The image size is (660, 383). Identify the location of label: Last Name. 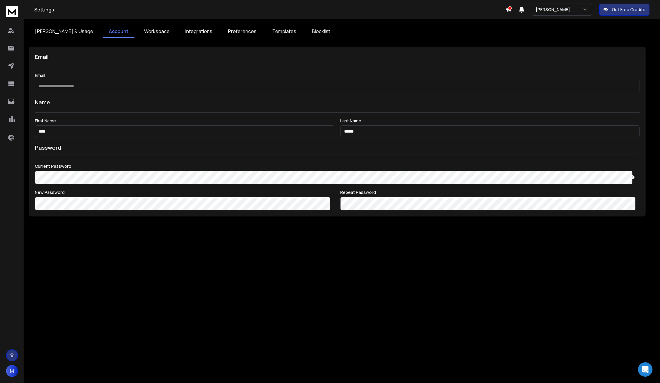
(490, 121).